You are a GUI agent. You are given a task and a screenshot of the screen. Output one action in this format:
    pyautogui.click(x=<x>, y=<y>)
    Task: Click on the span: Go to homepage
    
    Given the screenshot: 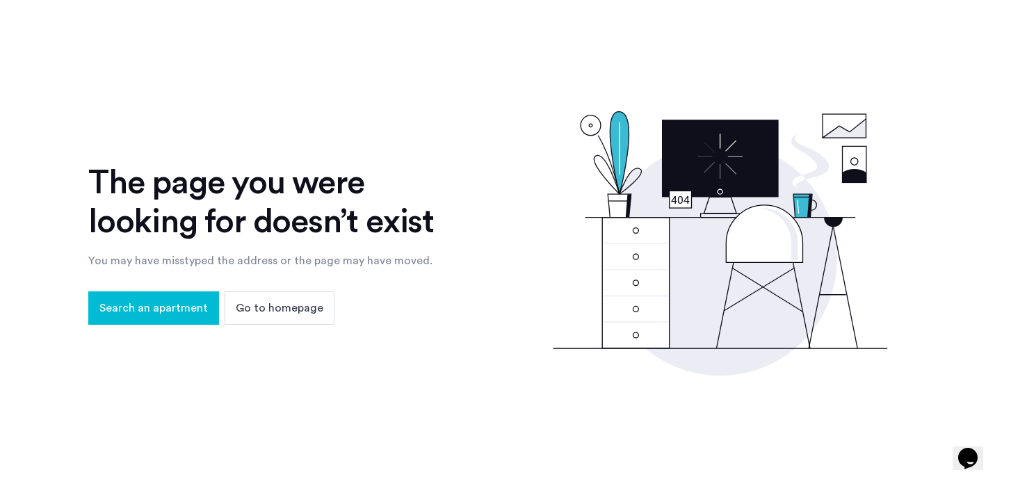 What is the action you would take?
    pyautogui.click(x=279, y=308)
    